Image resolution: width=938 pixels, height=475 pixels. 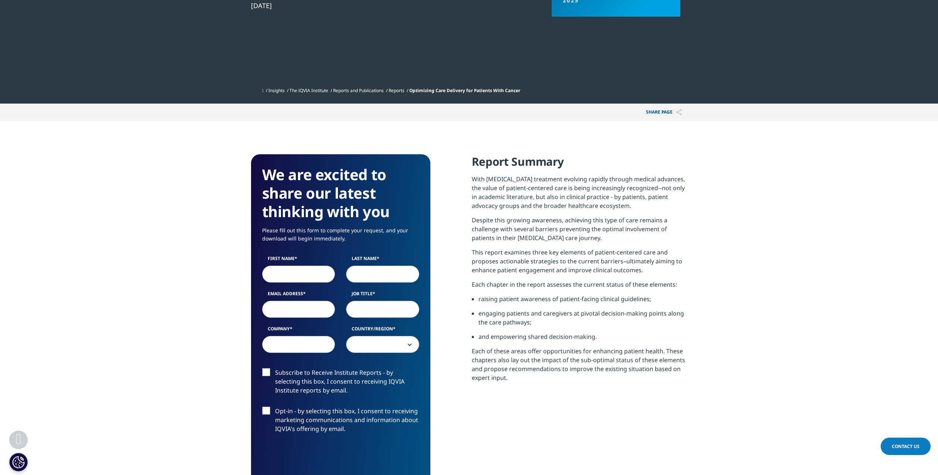 I want to click on p: Please fill out this form to complete your request, and your download will begin immediately., so click(x=341, y=237).